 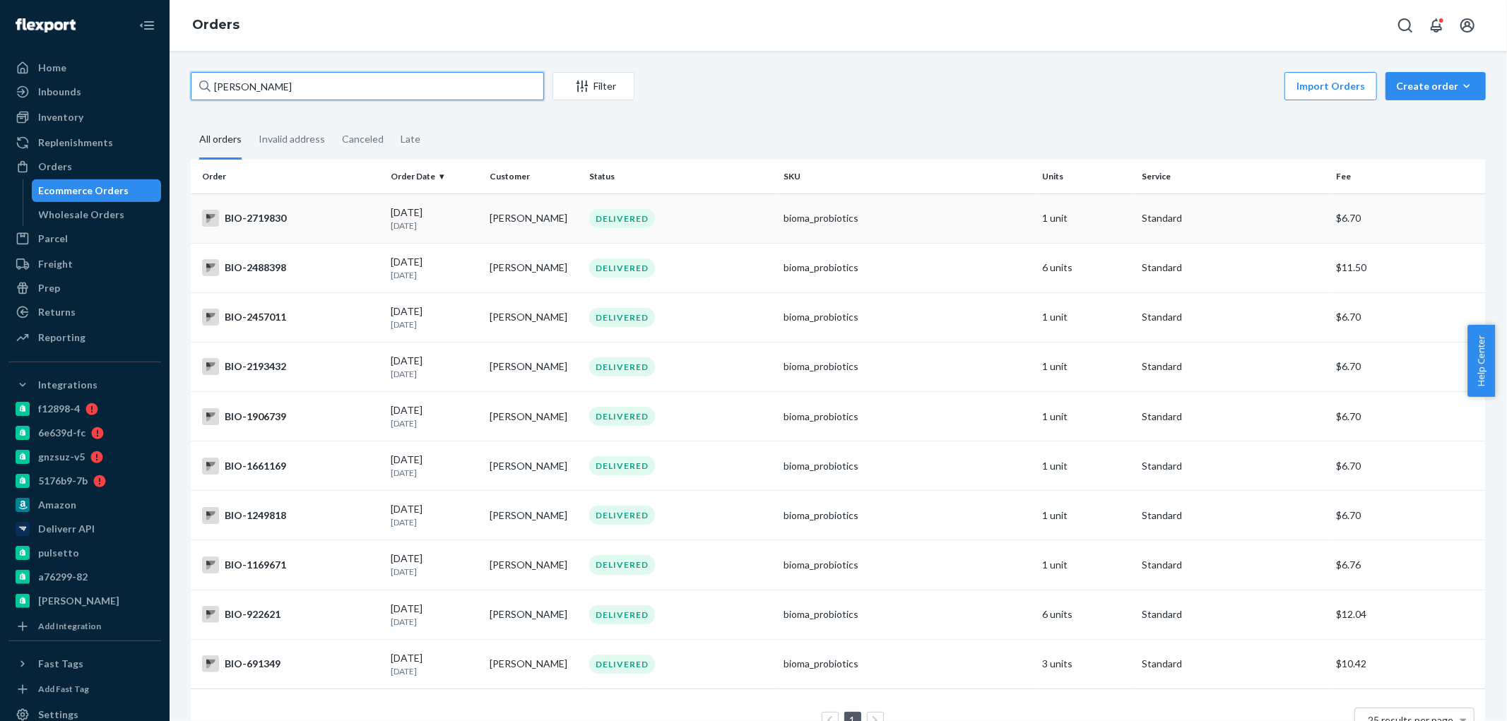 I want to click on th: Order, so click(x=287, y=177).